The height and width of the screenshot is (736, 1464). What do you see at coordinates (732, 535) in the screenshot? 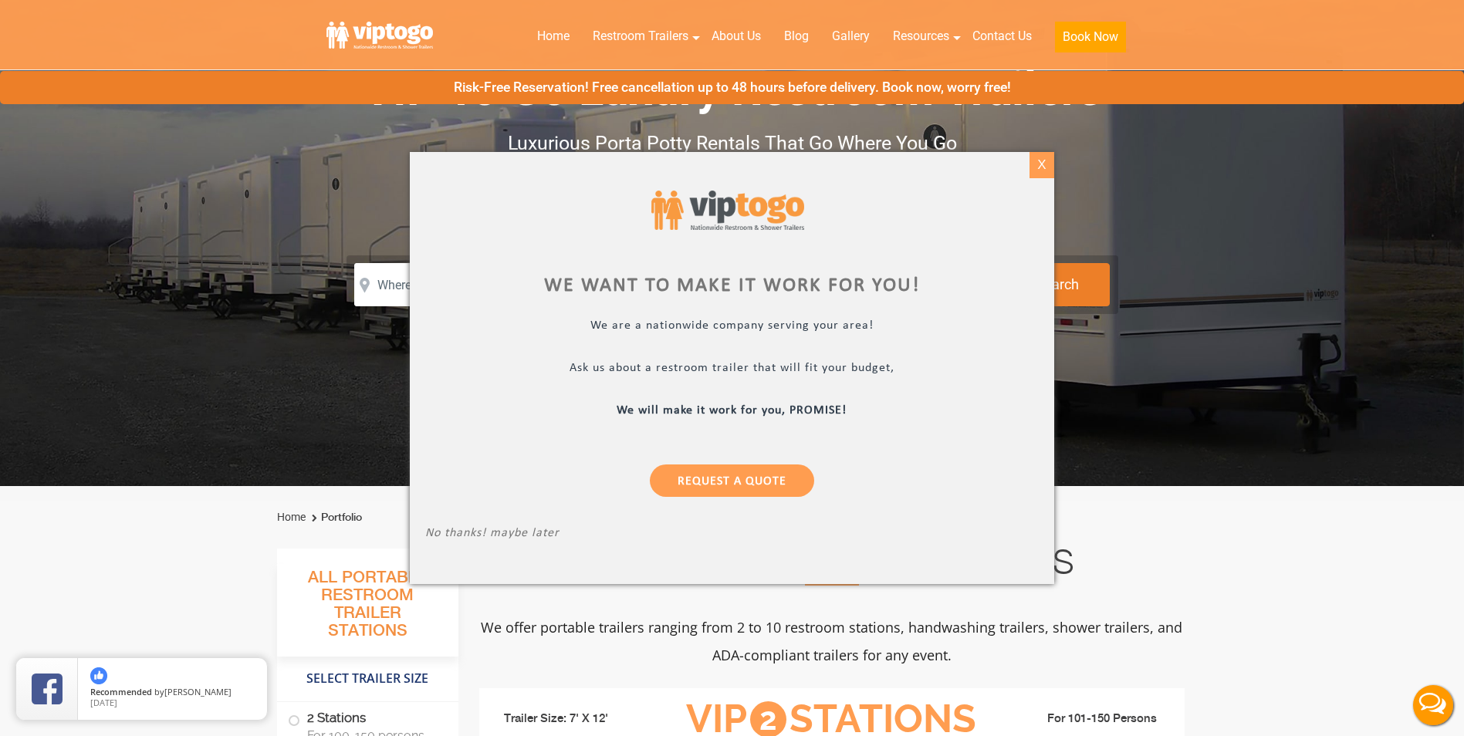
I see `p: No thanks! maybe later` at bounding box center [732, 535].